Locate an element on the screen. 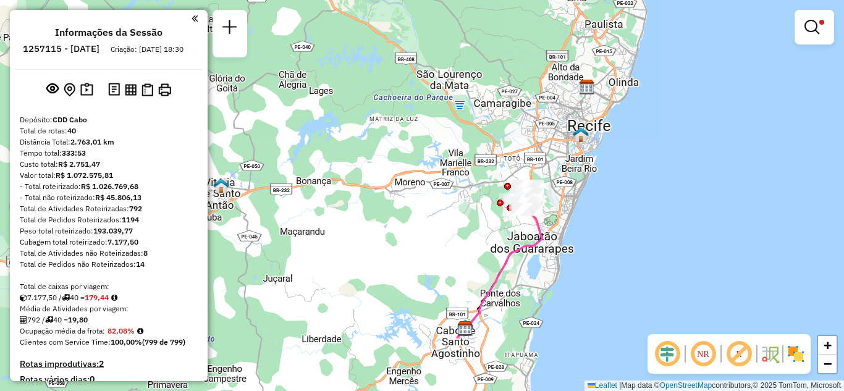 This screenshot has height=391, width=844. strong: R$ 2.751,47 is located at coordinates (79, 164).